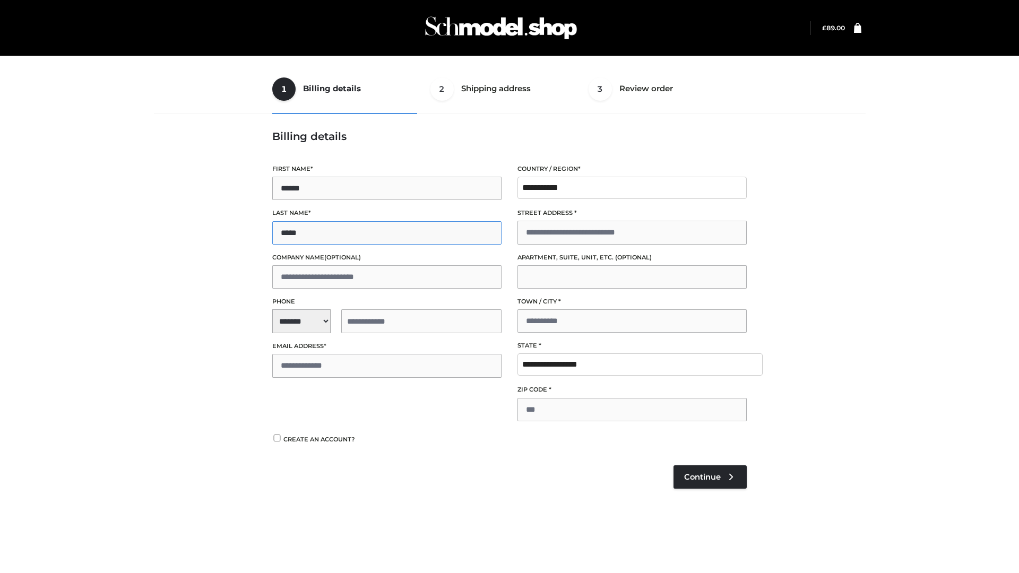 The image size is (1019, 573). I want to click on label: Country / Region, so click(632, 169).